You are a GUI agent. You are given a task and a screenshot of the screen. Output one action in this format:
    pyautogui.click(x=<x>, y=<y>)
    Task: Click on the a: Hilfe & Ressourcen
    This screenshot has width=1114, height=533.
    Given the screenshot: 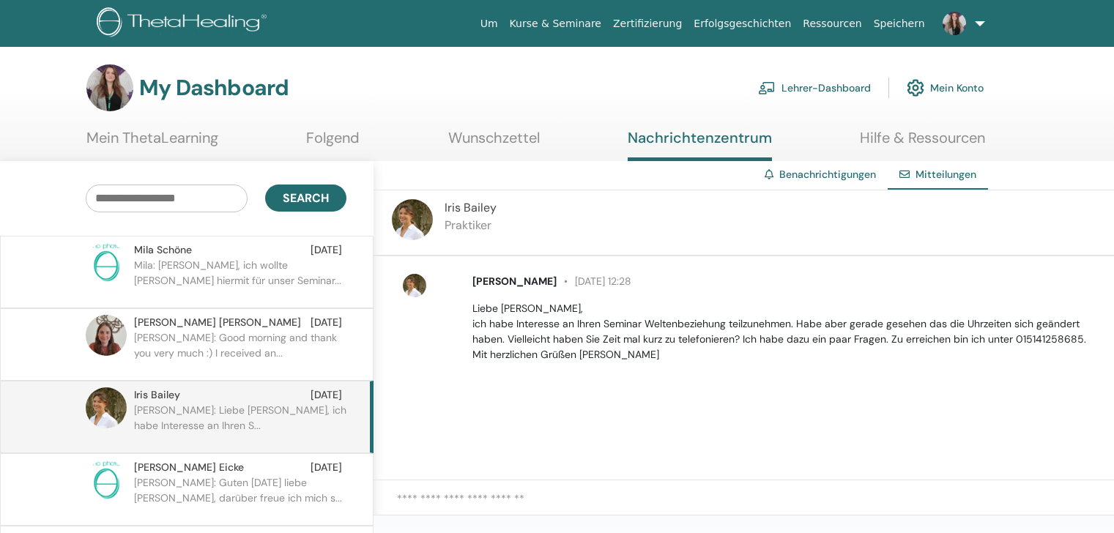 What is the action you would take?
    pyautogui.click(x=922, y=143)
    